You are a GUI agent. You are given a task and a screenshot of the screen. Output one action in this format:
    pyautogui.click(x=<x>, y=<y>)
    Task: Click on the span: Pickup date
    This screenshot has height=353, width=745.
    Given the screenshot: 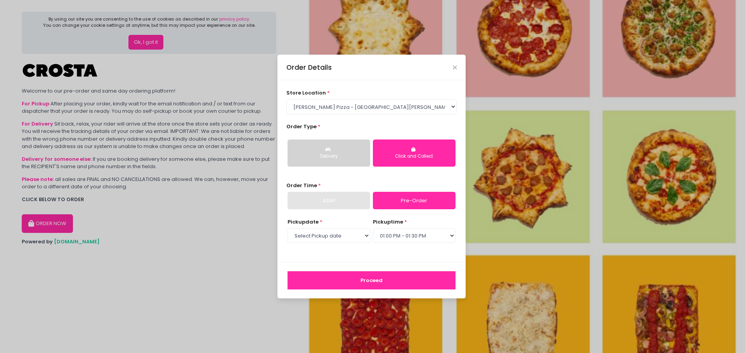 What is the action you would take?
    pyautogui.click(x=303, y=222)
    